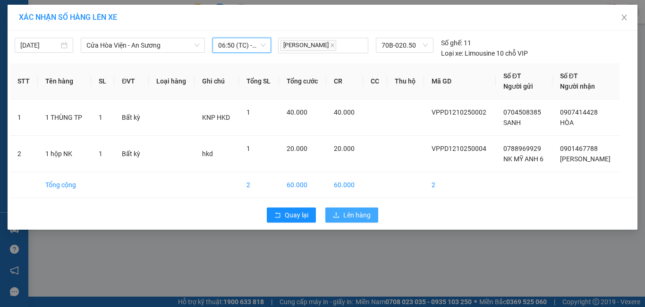 Image resolution: width=645 pixels, height=307 pixels. I want to click on th: STT, so click(24, 81).